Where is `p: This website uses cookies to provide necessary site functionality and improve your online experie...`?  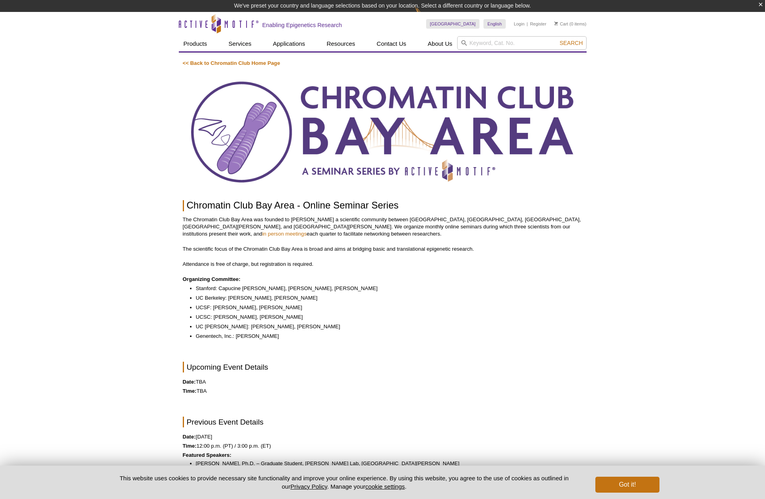 p: This website uses cookies to provide necessary site functionality and improve your online experie... is located at coordinates (344, 483).